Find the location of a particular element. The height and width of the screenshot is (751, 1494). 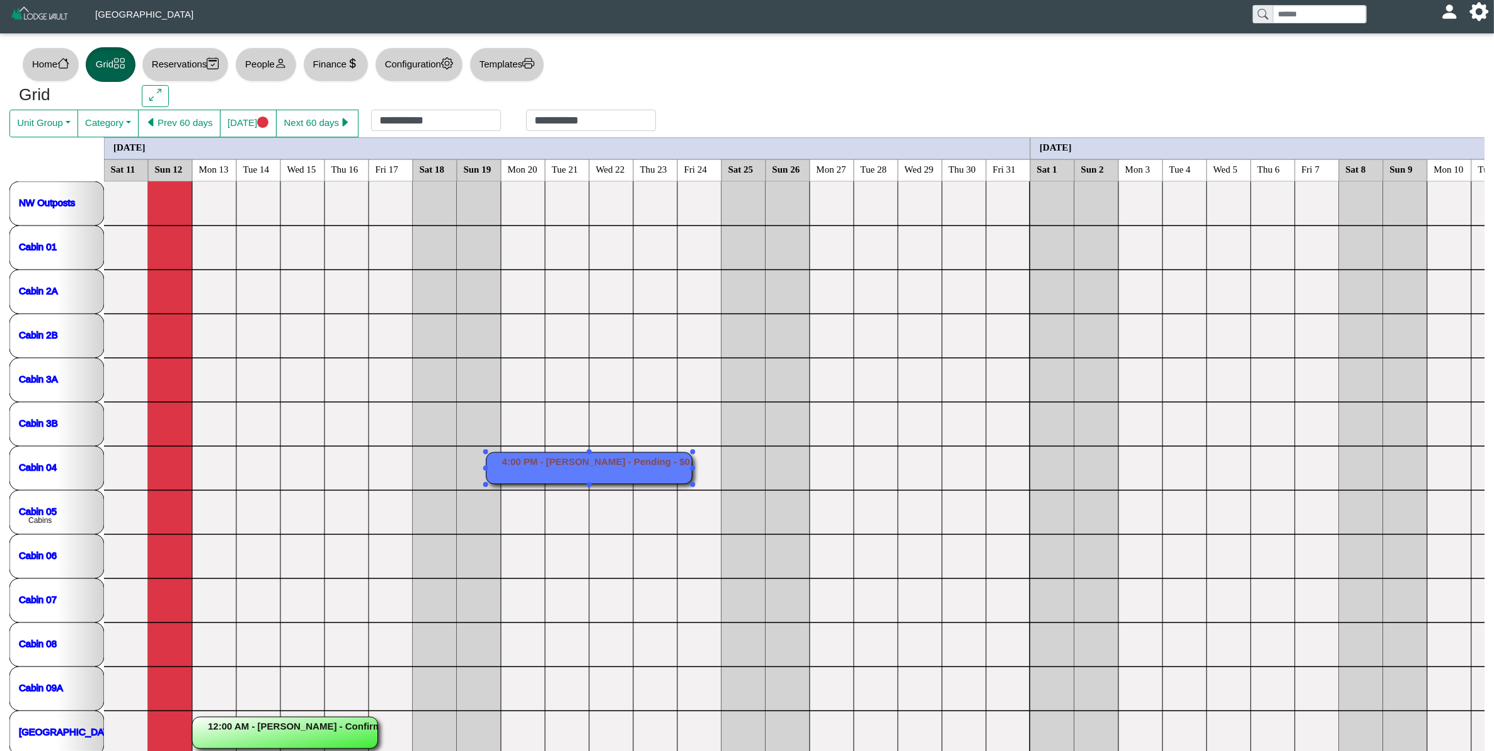

button: Gridgrid is located at coordinates (110, 64).